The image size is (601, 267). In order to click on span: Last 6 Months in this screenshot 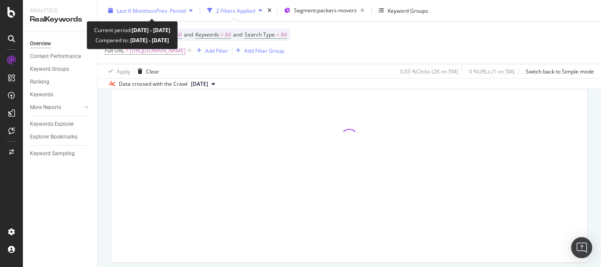, I will do `click(134, 10)`.